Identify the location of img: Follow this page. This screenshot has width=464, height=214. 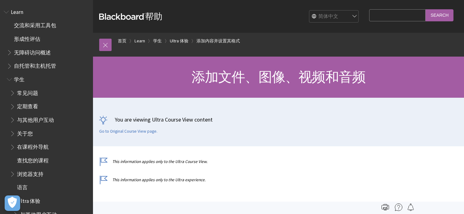
(410, 208).